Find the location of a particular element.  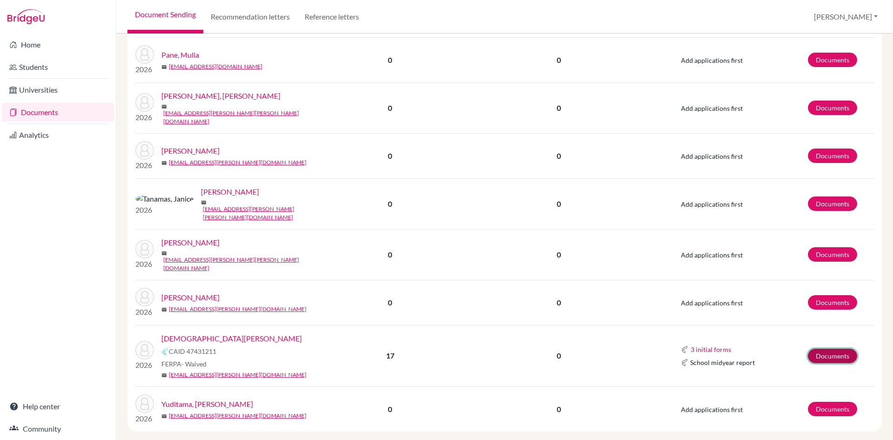

a: Help center is located at coordinates (58, 406).